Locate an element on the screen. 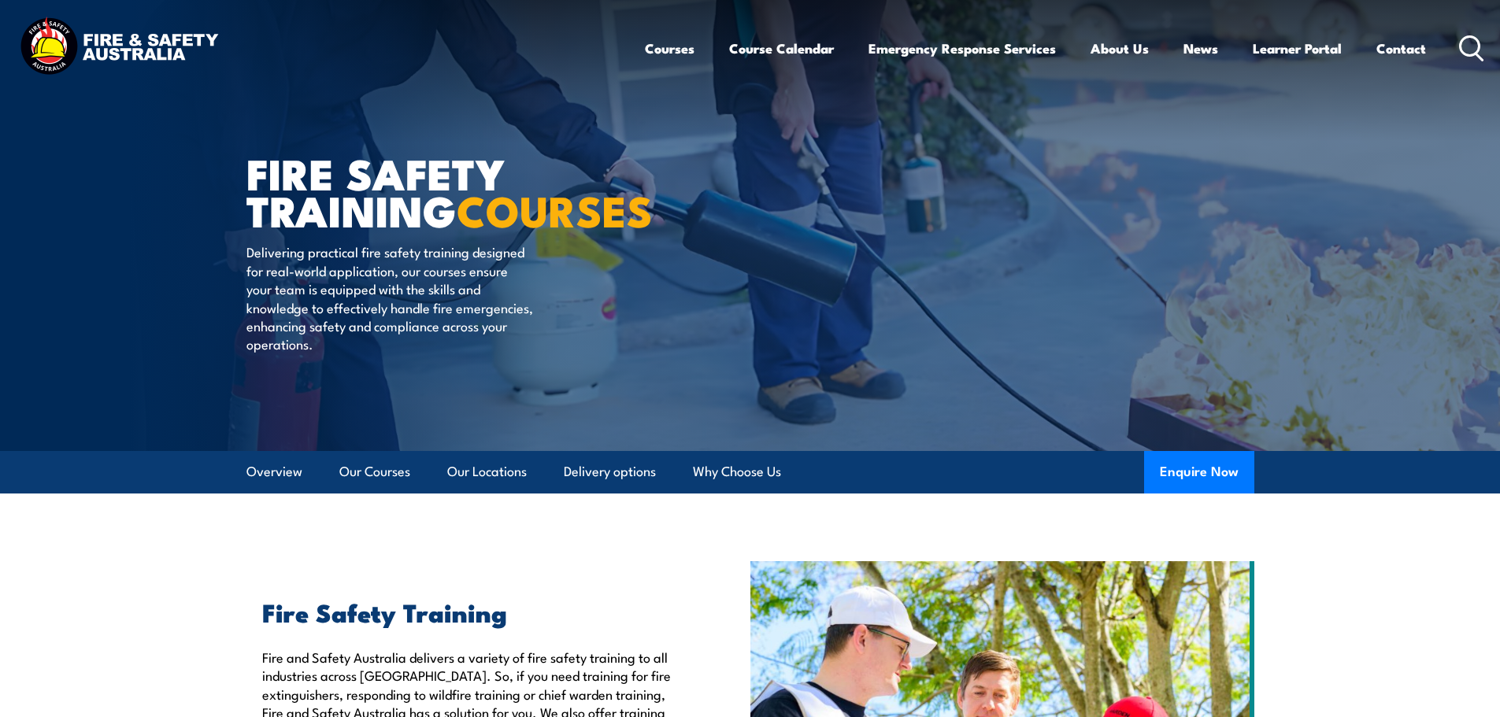 The width and height of the screenshot is (1500, 717). strong: COURSES is located at coordinates (554, 209).